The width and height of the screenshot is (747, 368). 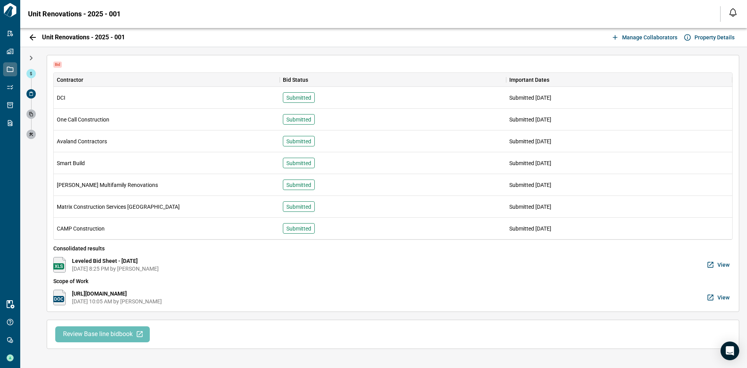 What do you see at coordinates (71, 163) in the screenshot?
I see `span: Smart Build` at bounding box center [71, 163].